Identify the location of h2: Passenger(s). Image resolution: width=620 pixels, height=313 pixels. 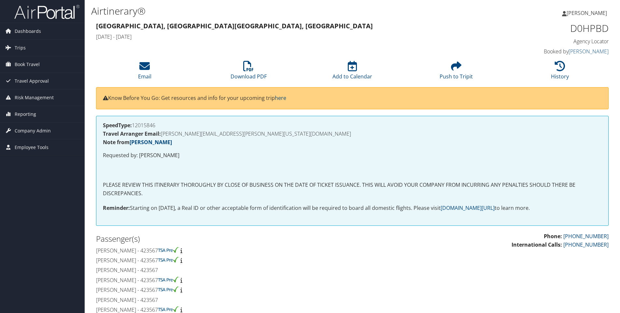
(222, 239).